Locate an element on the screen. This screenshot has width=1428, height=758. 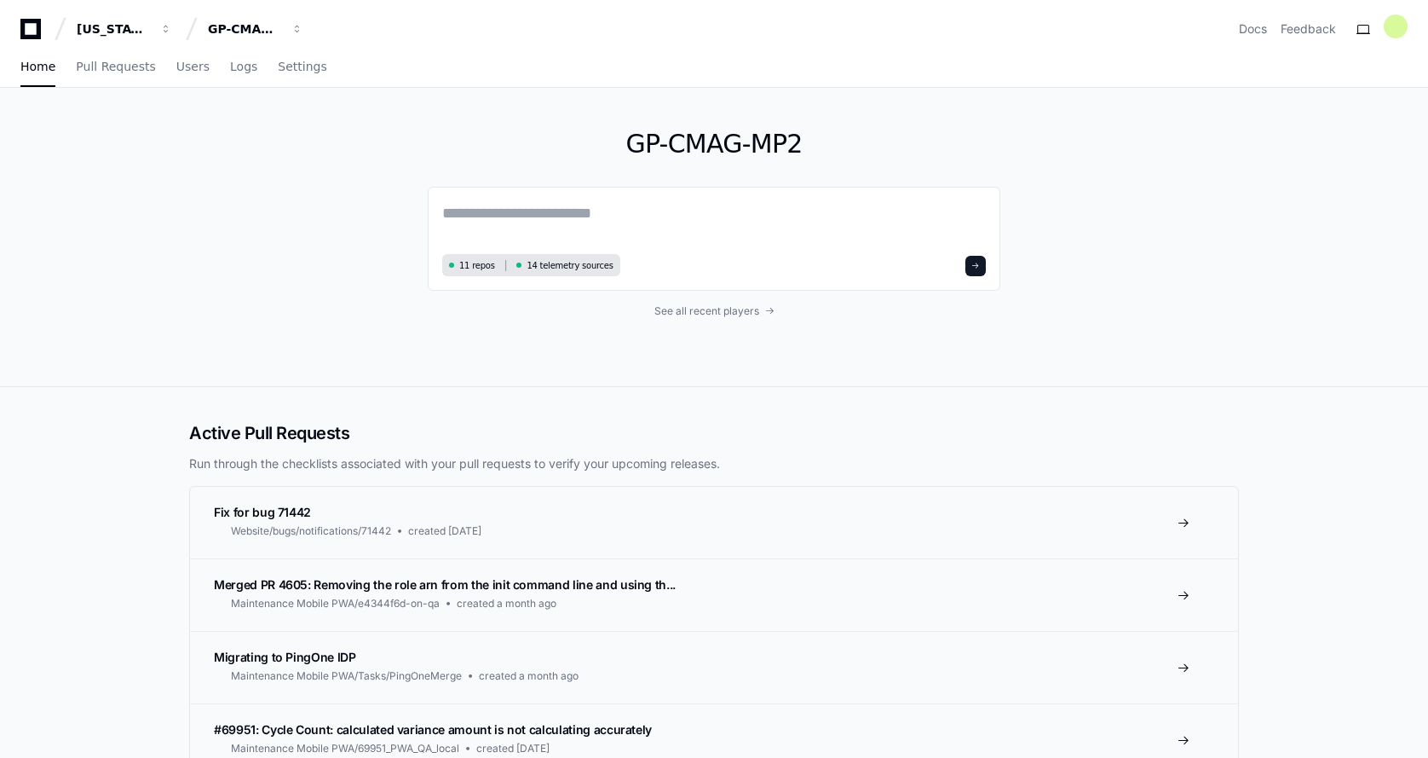
button: Feedback is located at coordinates (1308, 29).